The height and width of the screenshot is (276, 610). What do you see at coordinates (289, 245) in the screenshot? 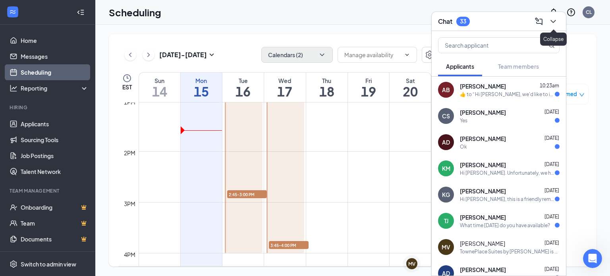
I see `span: 3:45-4:00 PM` at bounding box center [289, 245].